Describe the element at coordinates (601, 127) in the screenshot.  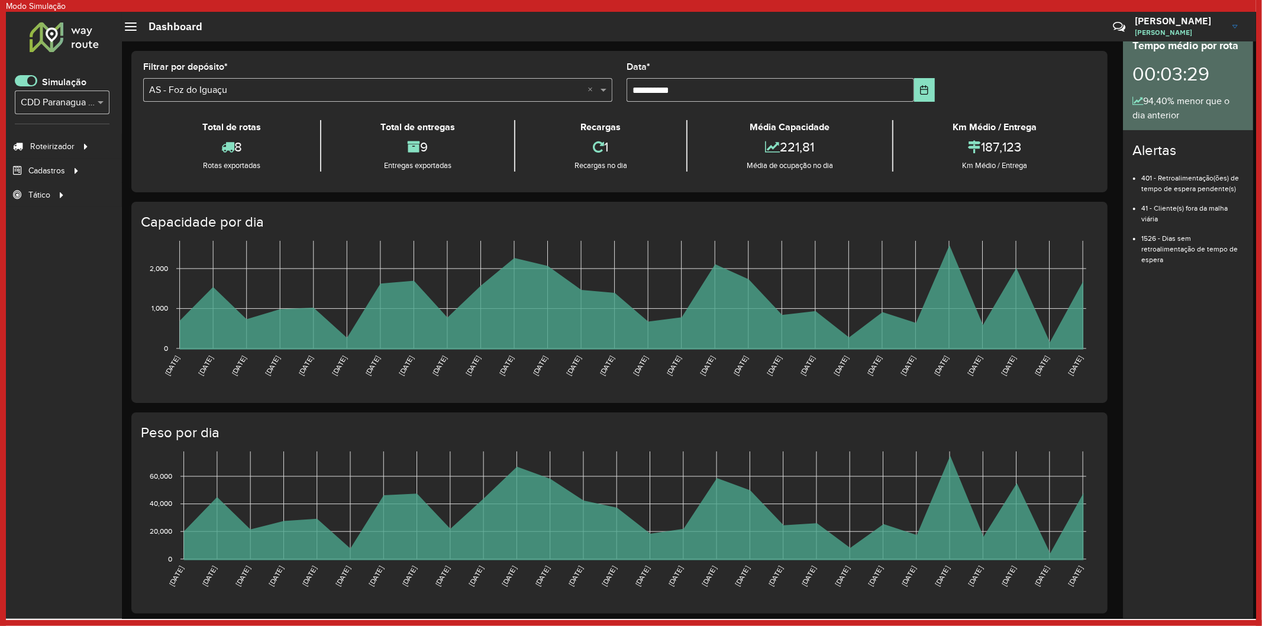
I see `div: Recargas` at that location.